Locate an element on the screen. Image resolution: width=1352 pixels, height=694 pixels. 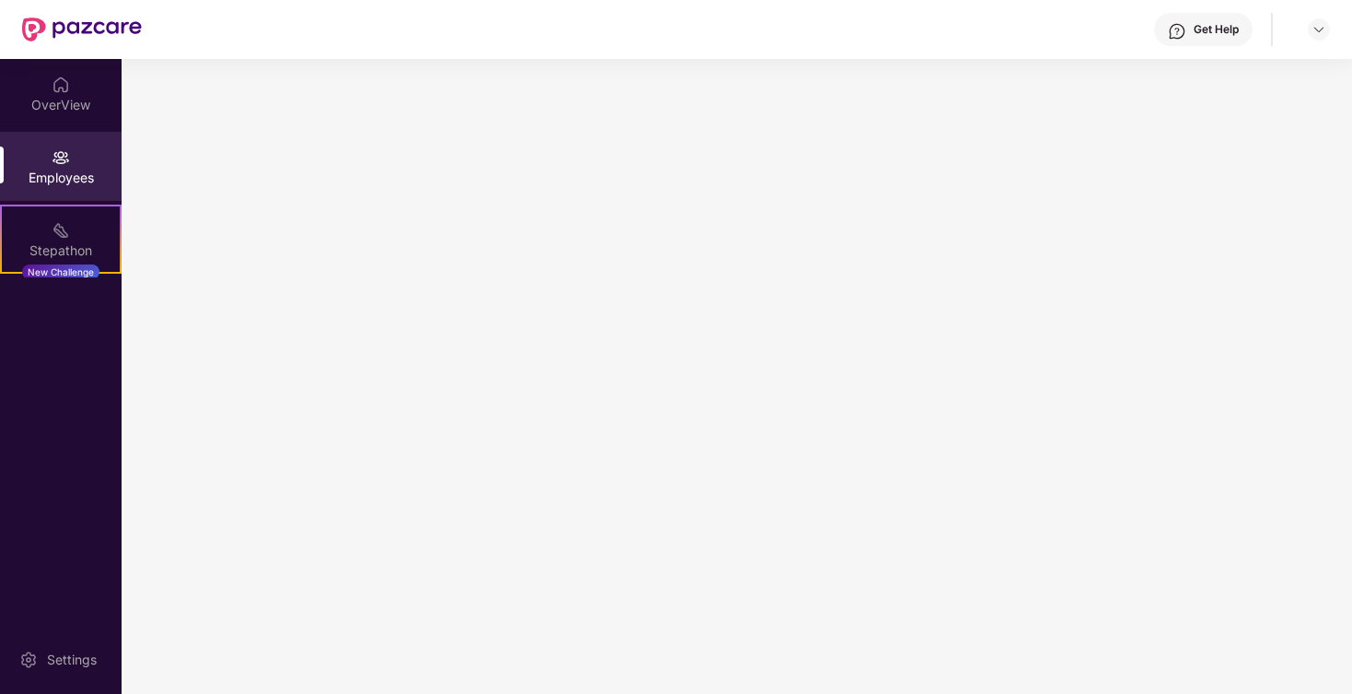
div: Settings is located at coordinates (72, 660).